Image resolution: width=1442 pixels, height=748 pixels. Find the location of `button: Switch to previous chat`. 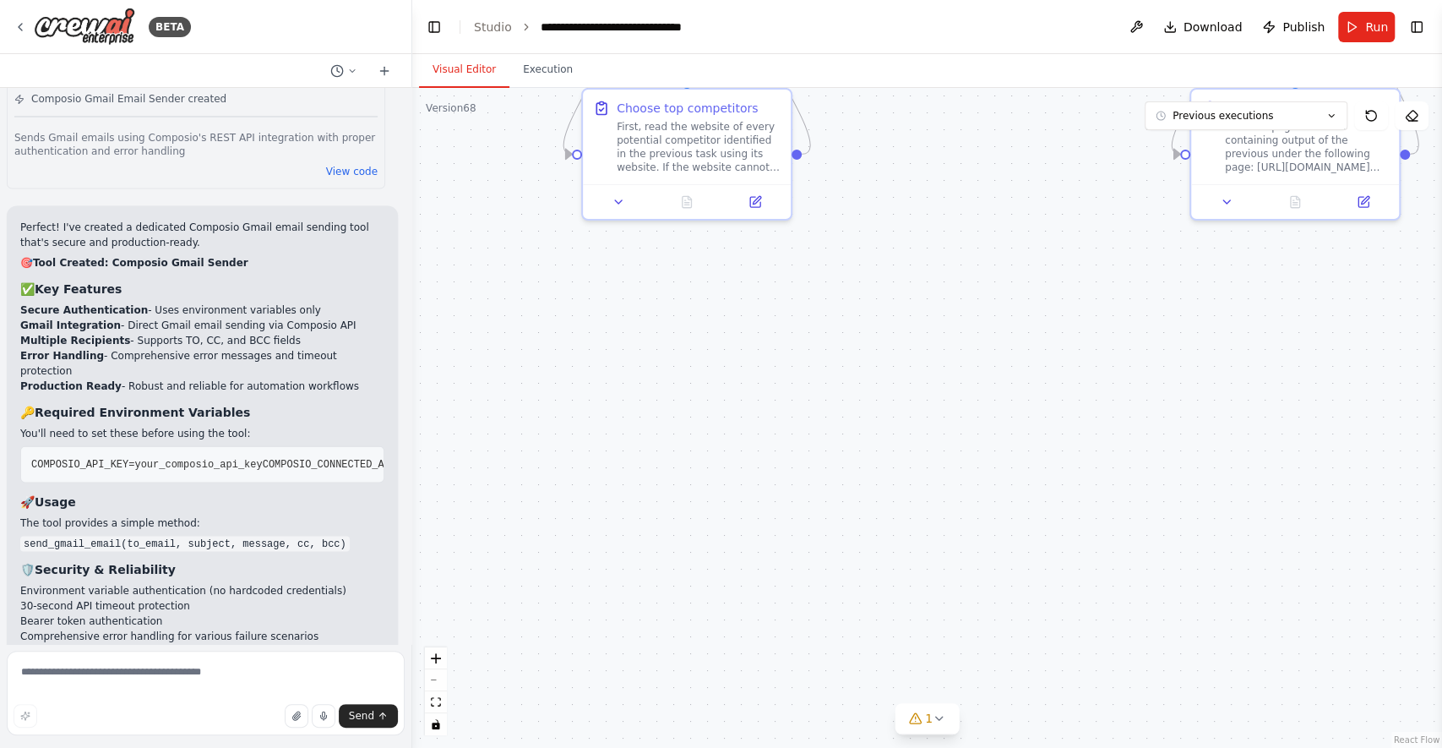

button: Switch to previous chat is located at coordinates (344, 71).